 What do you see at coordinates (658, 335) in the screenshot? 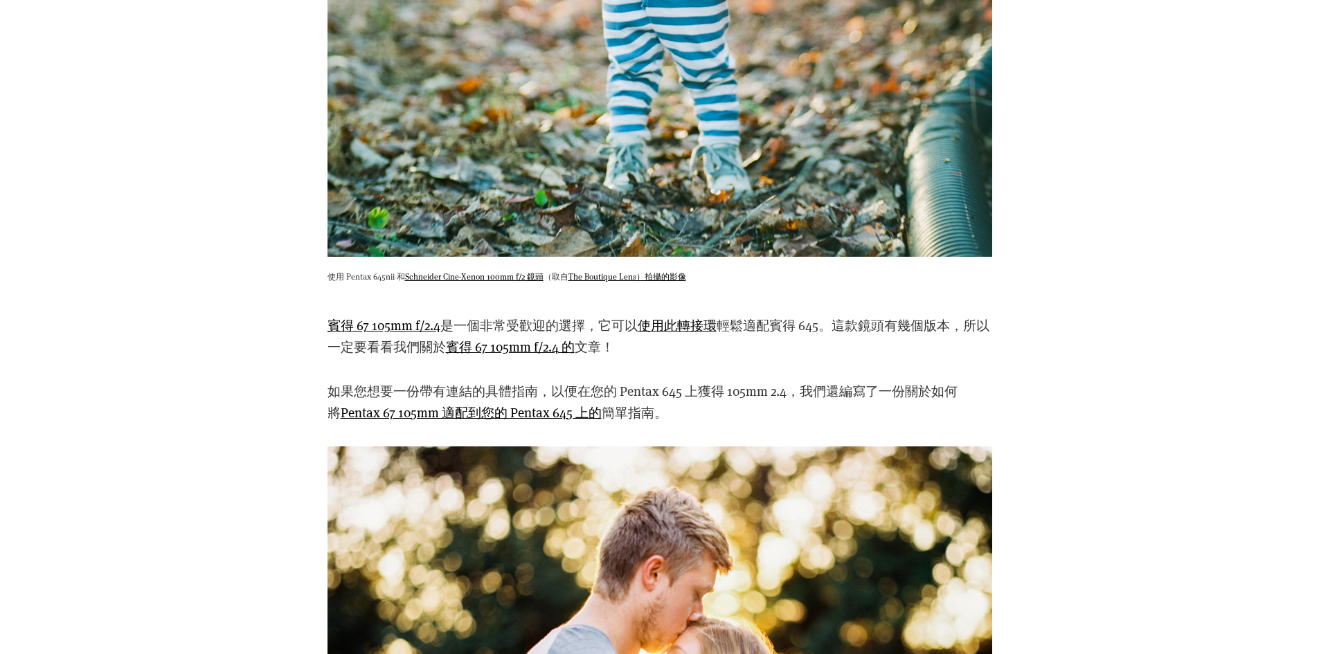
I see `font: 這款鏡頭有幾個版本，所以一定要看看我們關於` at bounding box center [658, 335].